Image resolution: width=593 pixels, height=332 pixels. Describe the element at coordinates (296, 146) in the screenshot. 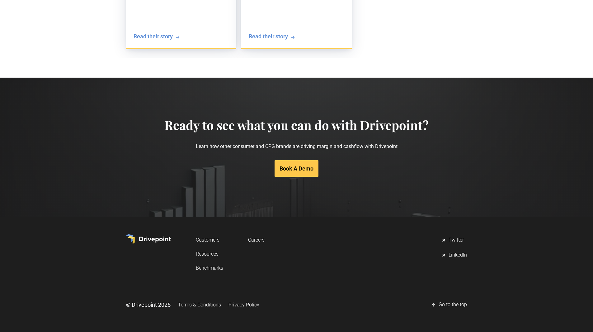

I see `p: Learn how other consumer and CPG brands are driving margin and cashflow with Drivepoint` at that location.